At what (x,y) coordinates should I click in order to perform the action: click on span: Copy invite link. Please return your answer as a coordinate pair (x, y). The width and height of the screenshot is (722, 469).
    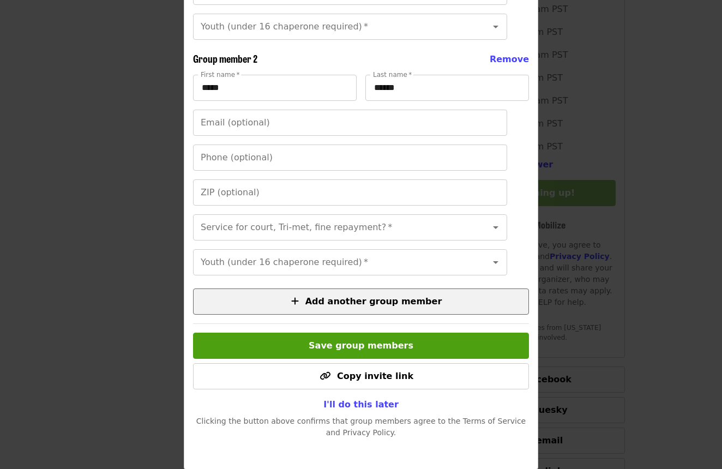
    Looking at the image, I should click on (375, 376).